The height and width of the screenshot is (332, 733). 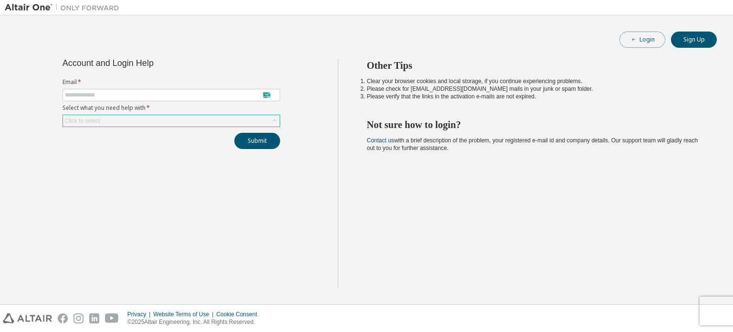 What do you see at coordinates (534, 125) in the screenshot?
I see `h2: Not sure how to login?` at bounding box center [534, 125].